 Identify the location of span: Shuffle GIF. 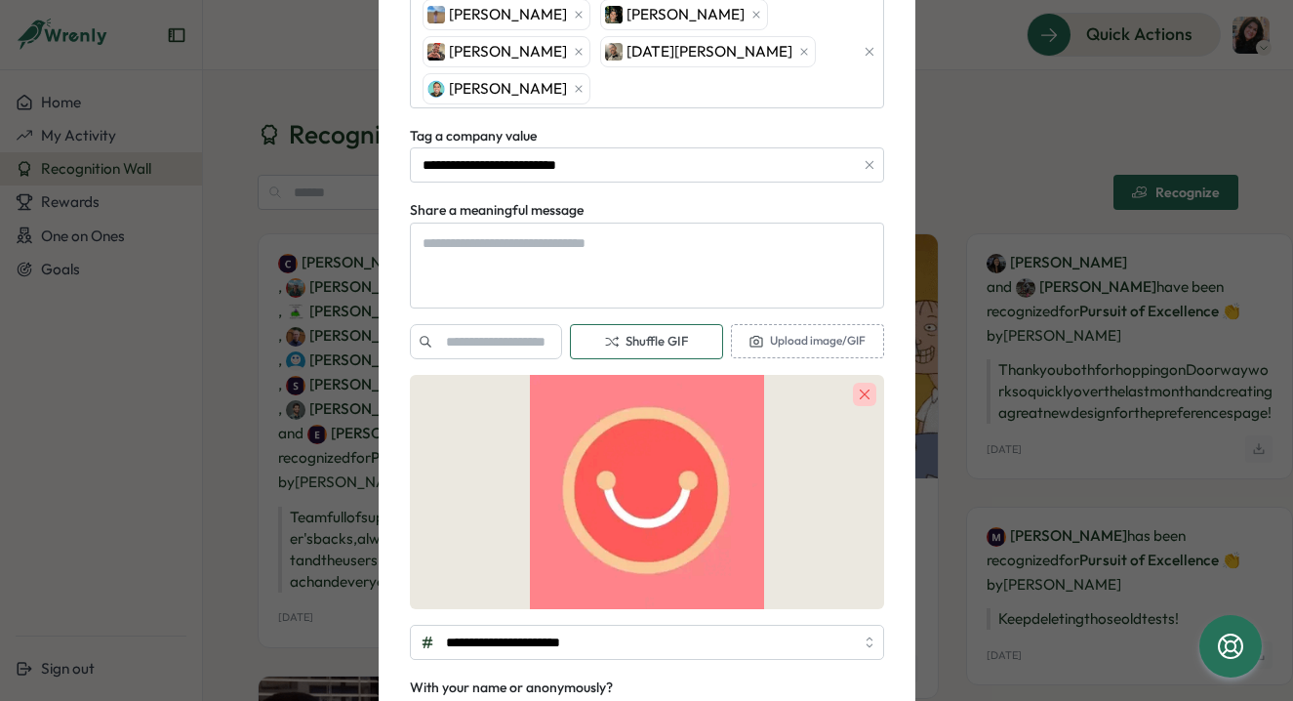
(646, 342).